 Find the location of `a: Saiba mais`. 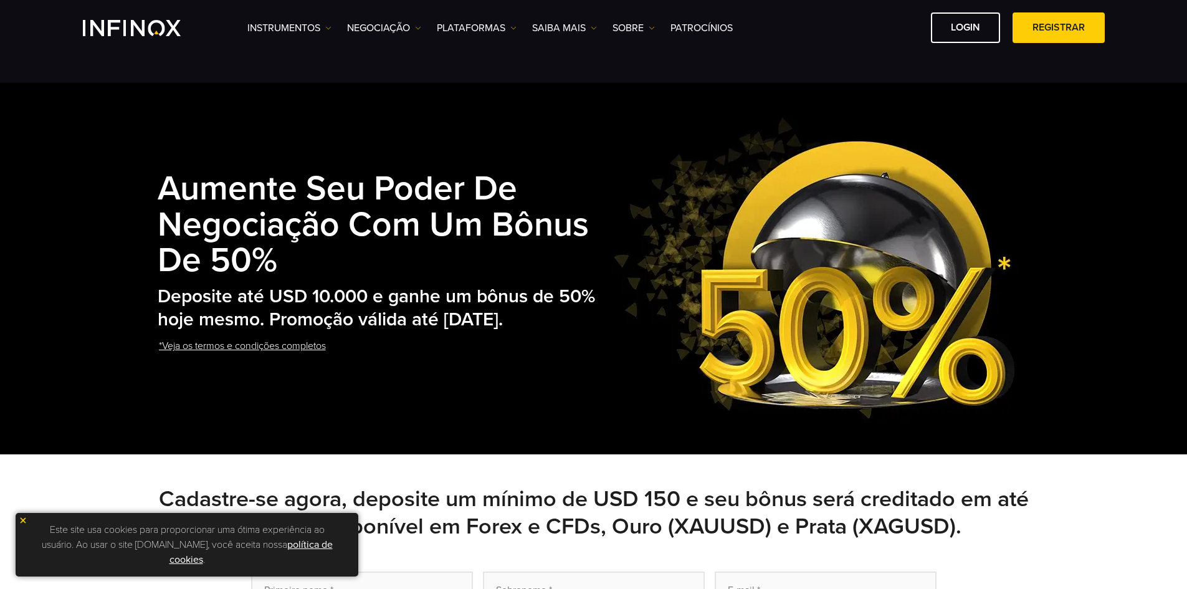

a: Saiba mais is located at coordinates (564, 28).